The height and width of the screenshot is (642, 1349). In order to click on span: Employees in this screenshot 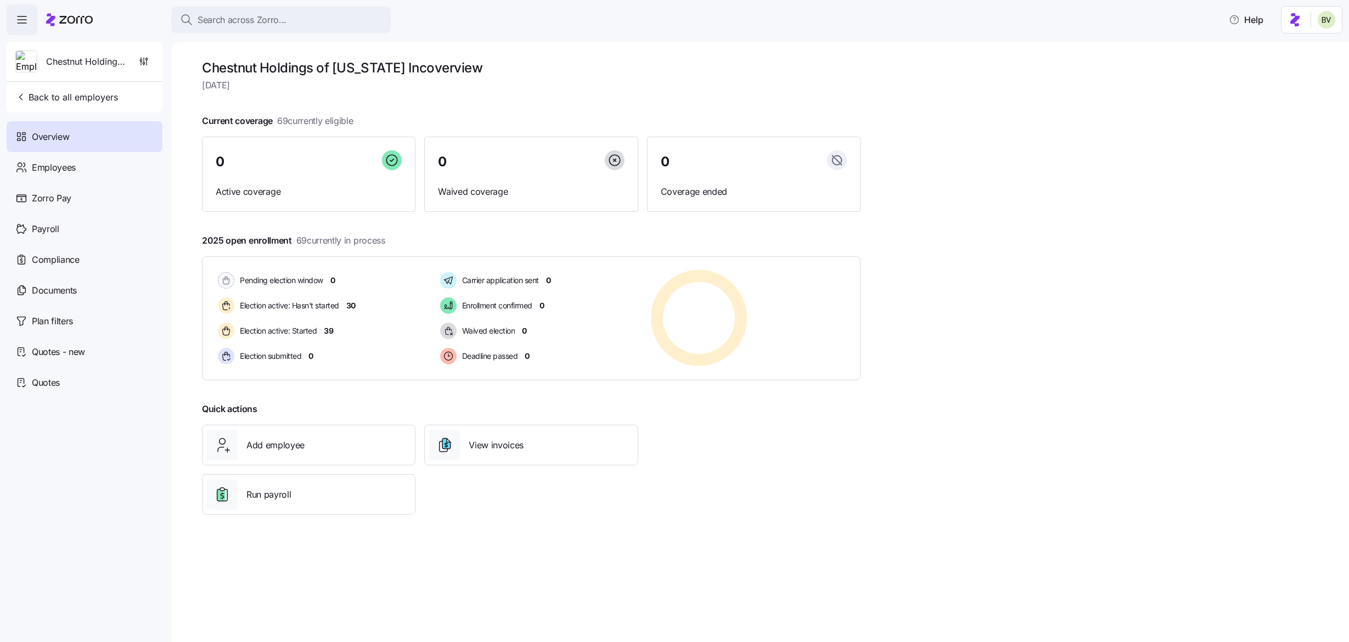, I will do `click(54, 167)`.